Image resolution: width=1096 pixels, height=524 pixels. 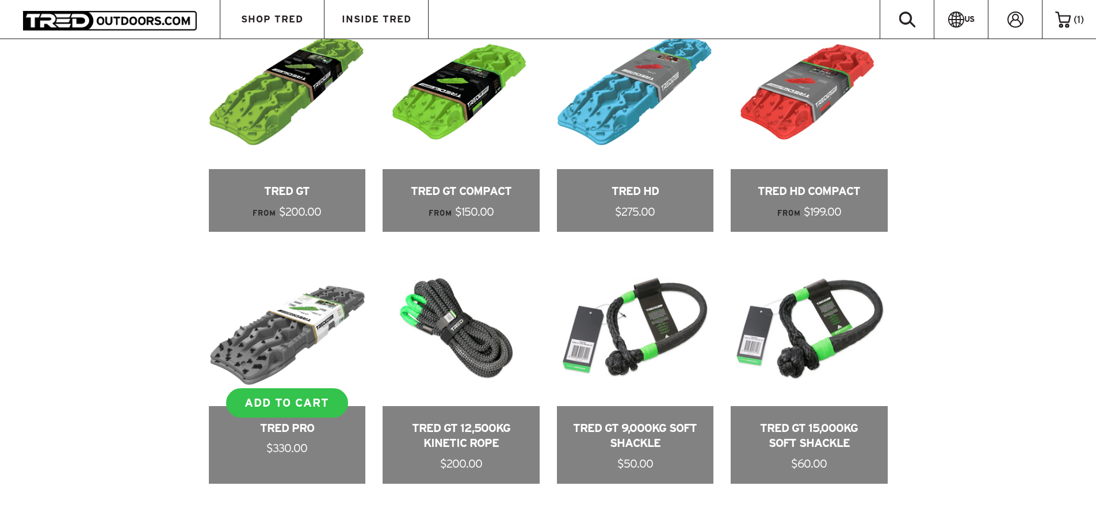 I want to click on span: 1, so click(x=1079, y=19).